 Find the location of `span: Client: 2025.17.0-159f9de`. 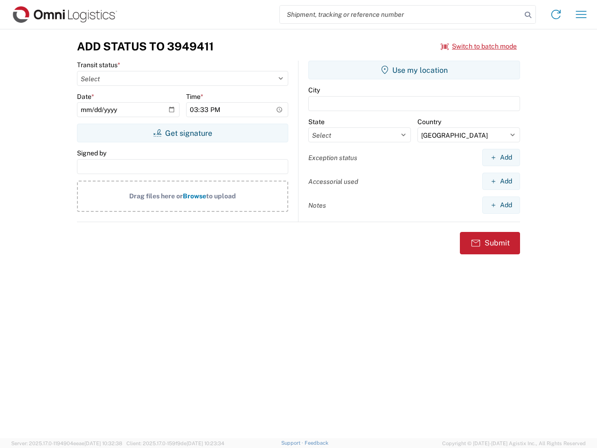

span: Client: 2025.17.0-159f9de is located at coordinates (175, 443).